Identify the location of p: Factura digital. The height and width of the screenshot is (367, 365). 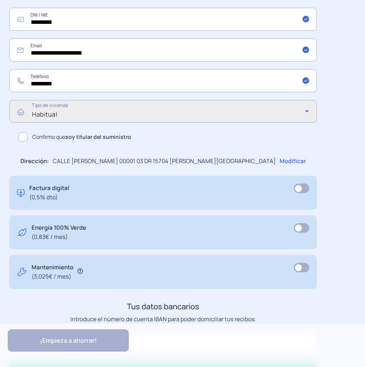
(49, 193).